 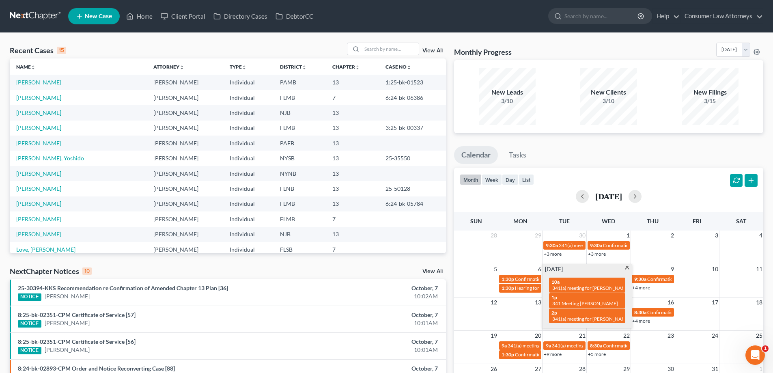 I want to click on span: New Case, so click(x=98, y=16).